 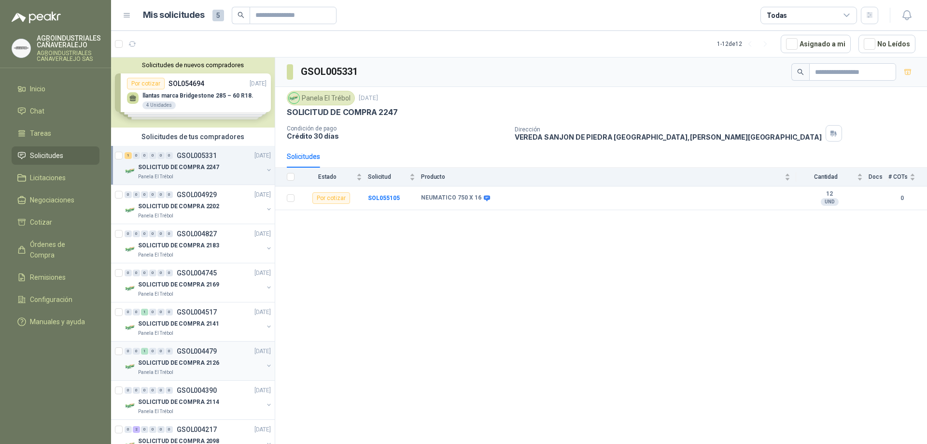 What do you see at coordinates (777, 15) in the screenshot?
I see `div: Todas` at bounding box center [777, 15].